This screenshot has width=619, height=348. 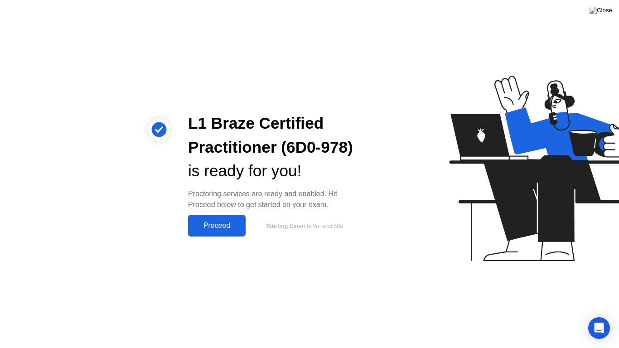 What do you see at coordinates (217, 226) in the screenshot?
I see `button: Proceed` at bounding box center [217, 226].